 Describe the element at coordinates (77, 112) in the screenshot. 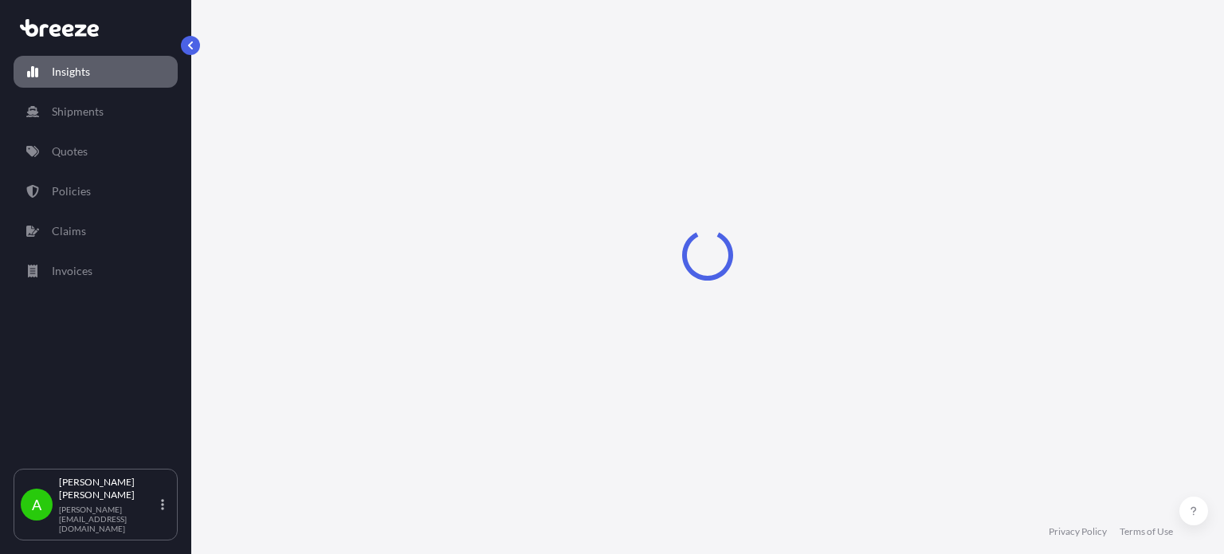

I see `p: Shipments` at that location.